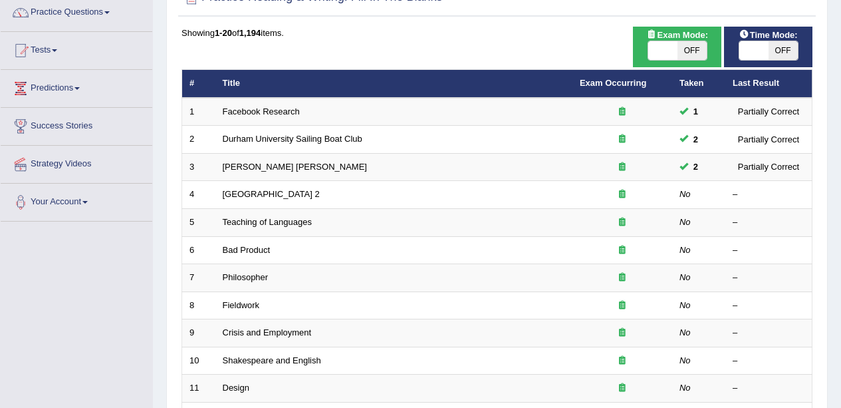  What do you see at coordinates (394, 84) in the screenshot?
I see `th: Title` at bounding box center [394, 84].